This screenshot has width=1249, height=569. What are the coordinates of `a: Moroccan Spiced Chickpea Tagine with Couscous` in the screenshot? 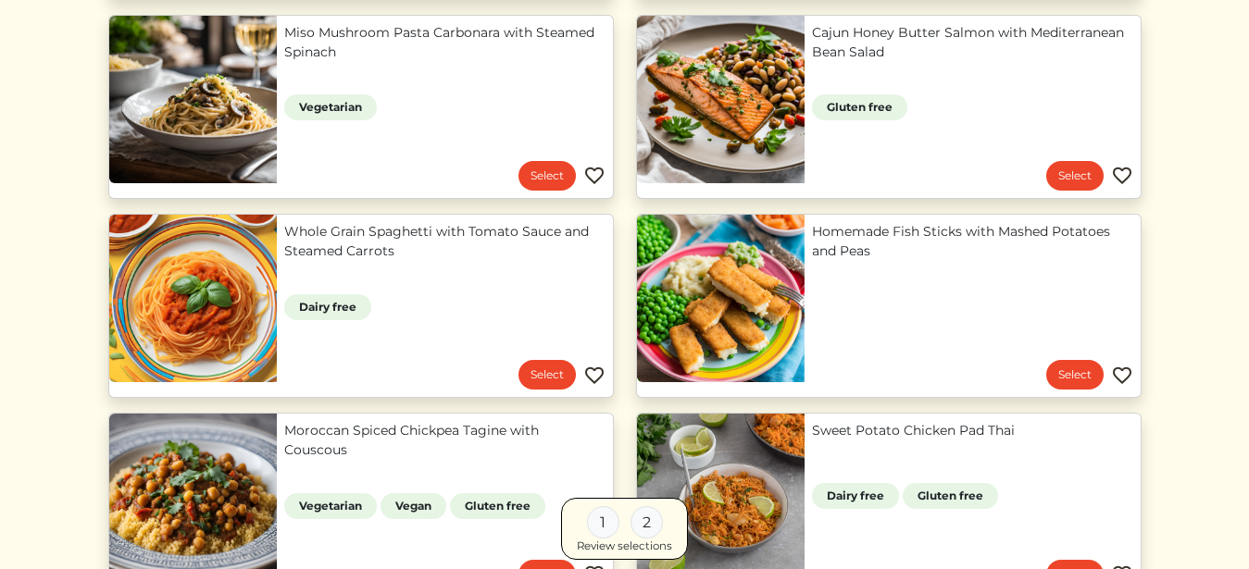 It's located at (444, 441).